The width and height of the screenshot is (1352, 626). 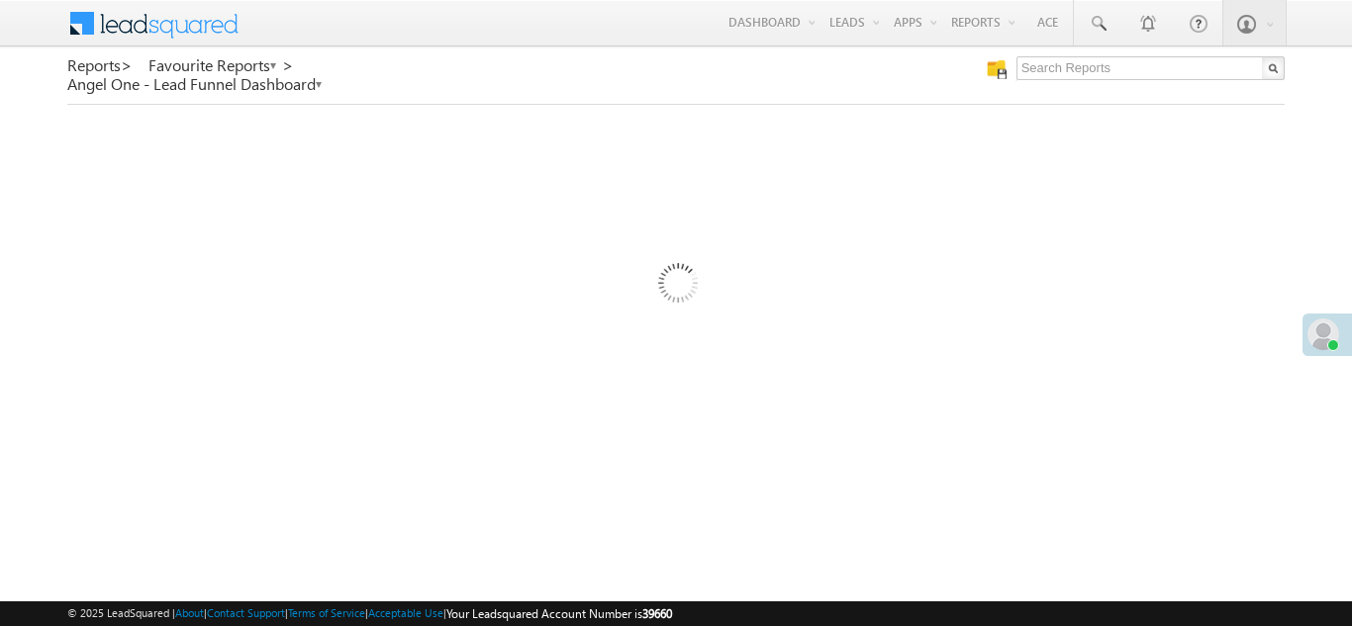 What do you see at coordinates (189, 613) in the screenshot?
I see `a: About` at bounding box center [189, 613].